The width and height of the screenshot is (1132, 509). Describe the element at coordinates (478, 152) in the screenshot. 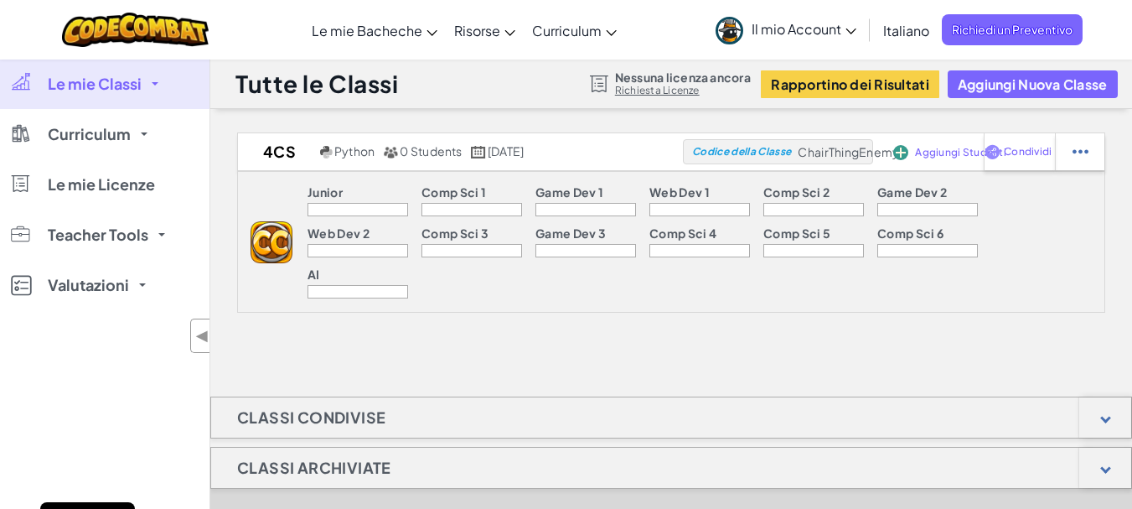

I see `img: calendar.svg` at that location.